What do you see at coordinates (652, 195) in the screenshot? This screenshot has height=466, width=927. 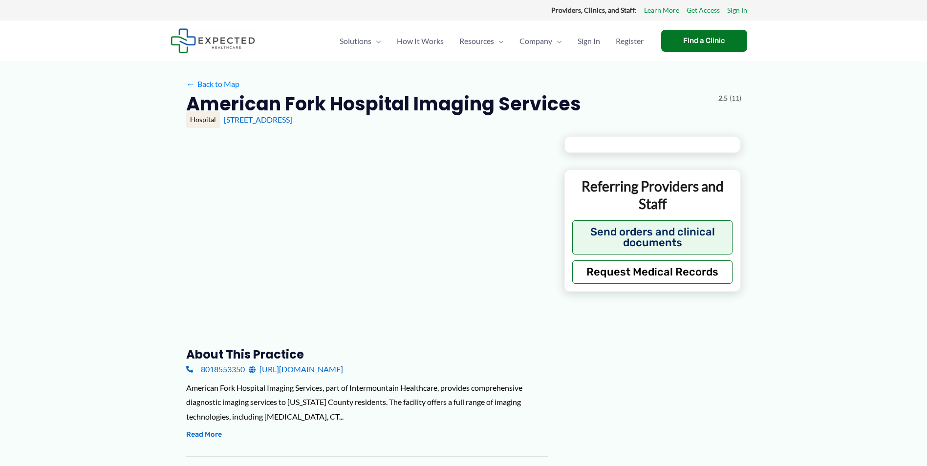 I see `p: Referring Providers and Staff` at bounding box center [652, 195].